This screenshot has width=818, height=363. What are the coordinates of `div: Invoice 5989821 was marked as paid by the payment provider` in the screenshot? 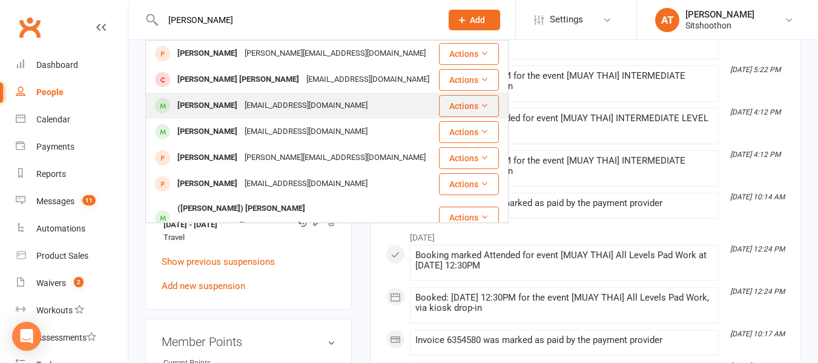 It's located at (564, 203).